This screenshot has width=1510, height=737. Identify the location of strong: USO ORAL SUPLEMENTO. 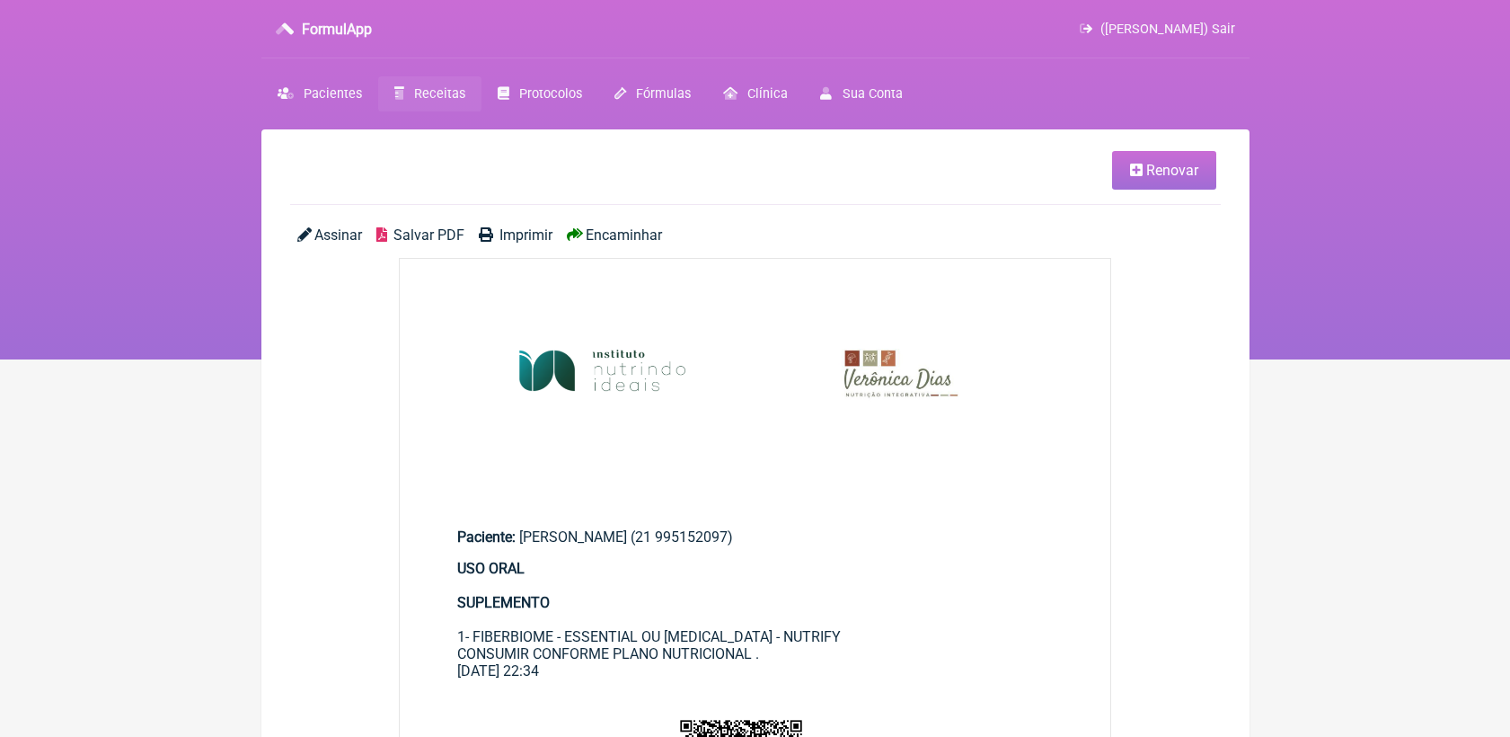
(503, 585).